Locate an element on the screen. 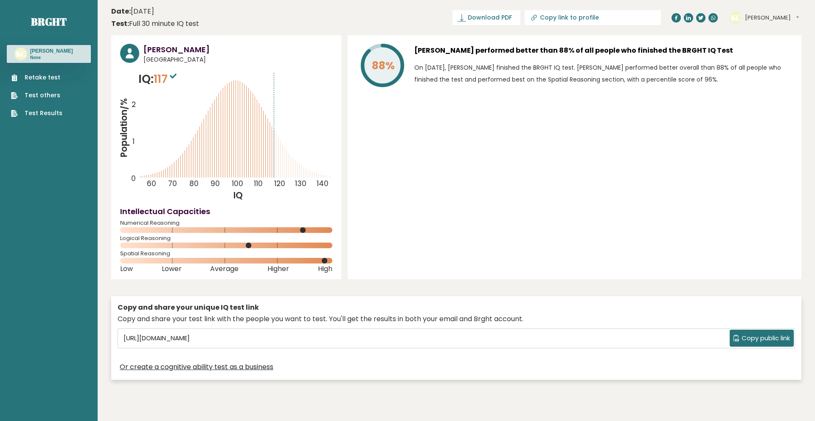 The width and height of the screenshot is (815, 421). tspan: 1 is located at coordinates (133, 141).